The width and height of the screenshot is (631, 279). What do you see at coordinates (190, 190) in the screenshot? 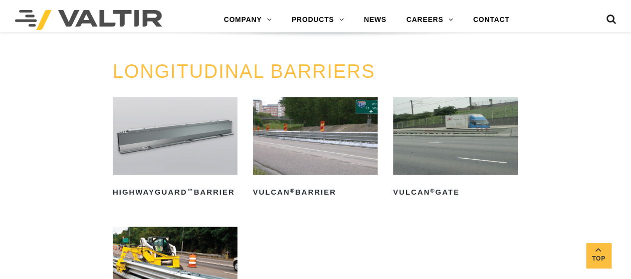
I see `sup: ™` at bounding box center [190, 190].